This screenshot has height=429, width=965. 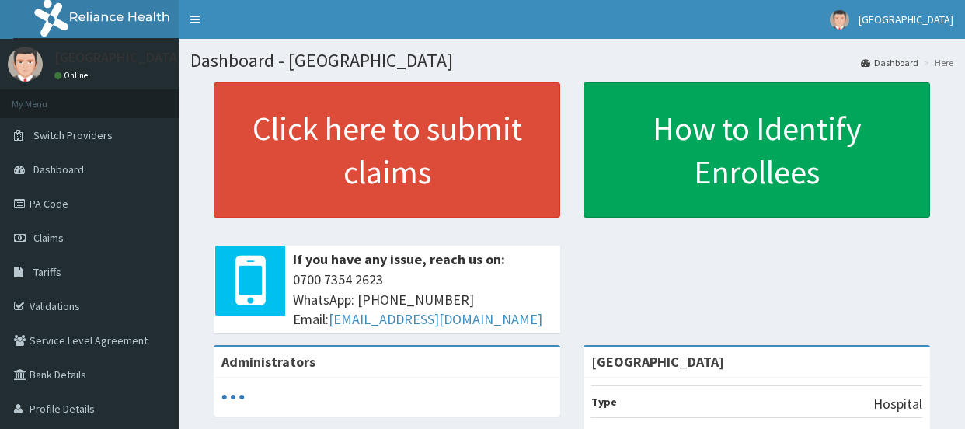 I want to click on li: Here, so click(x=937, y=62).